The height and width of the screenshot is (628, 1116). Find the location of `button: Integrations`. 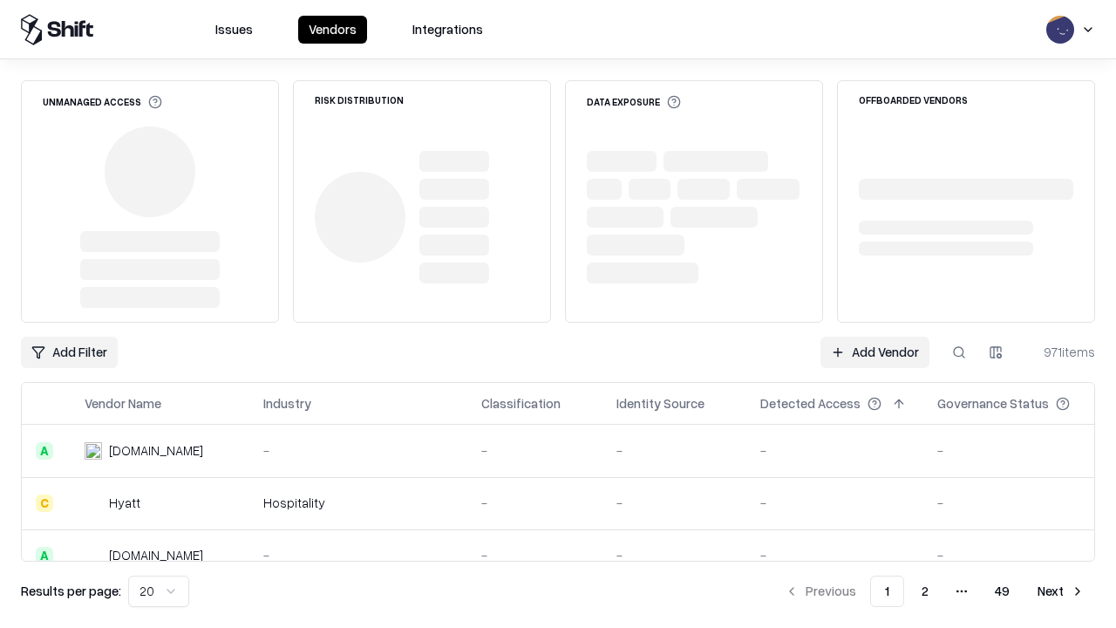

button: Integrations is located at coordinates (447, 30).